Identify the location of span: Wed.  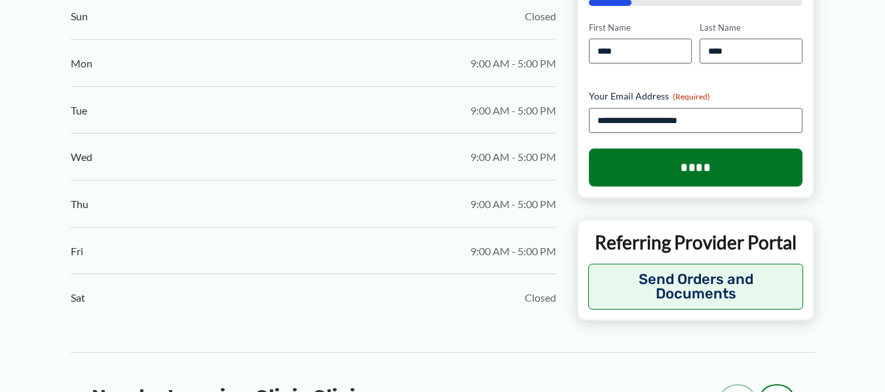
(81, 157).